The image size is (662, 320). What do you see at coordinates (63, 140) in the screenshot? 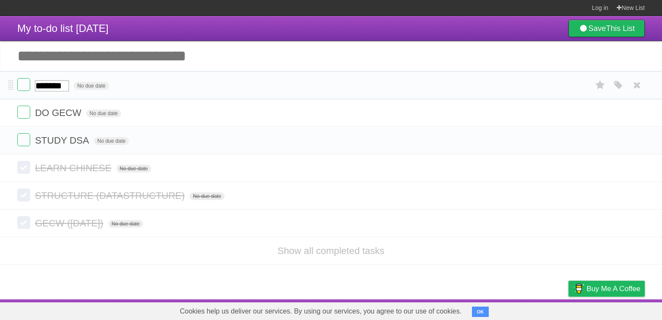
I see `span: STUDY DSA` at bounding box center [63, 140].